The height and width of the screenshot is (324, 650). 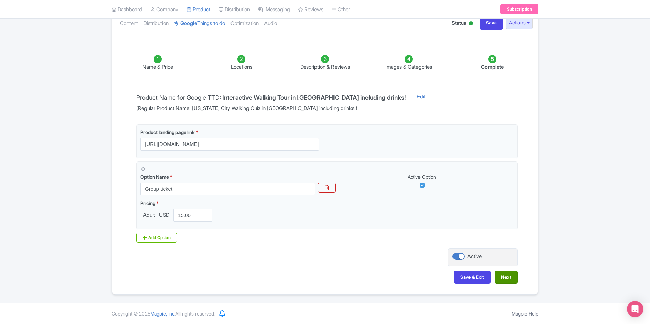 I want to click on input: 0.00, so click(x=193, y=215).